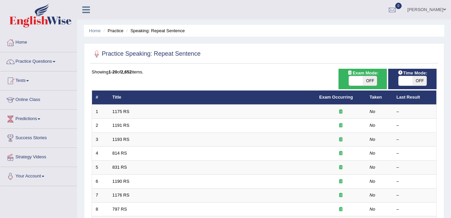 The height and width of the screenshot is (218, 451). Describe the element at coordinates (120, 153) in the screenshot. I see `a: 814 RS` at that location.